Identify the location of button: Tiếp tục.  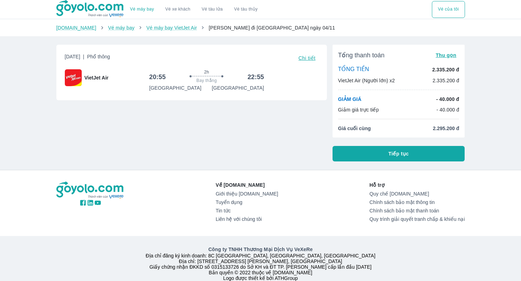
(399, 154).